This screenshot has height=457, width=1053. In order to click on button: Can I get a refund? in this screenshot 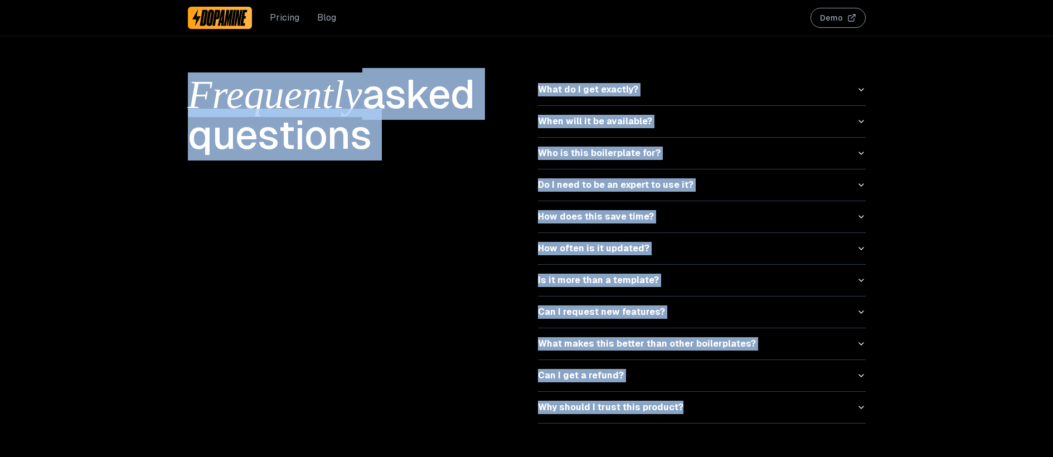, I will do `click(701, 376)`.